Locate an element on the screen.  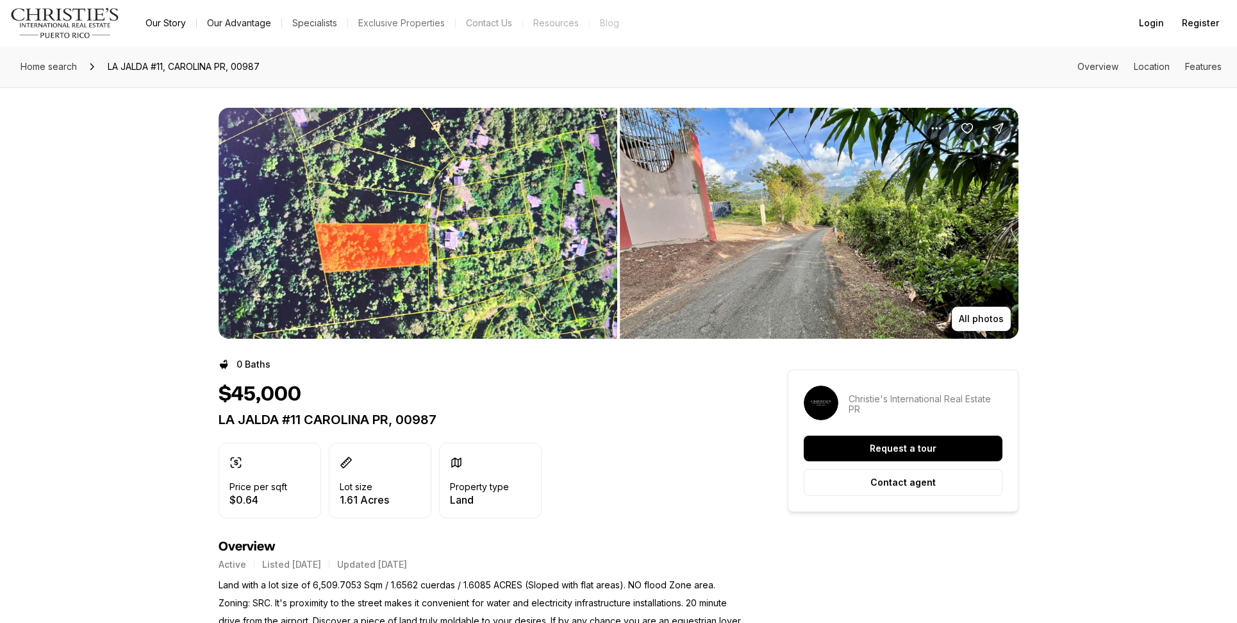
p: All photos is located at coordinates (982, 319).